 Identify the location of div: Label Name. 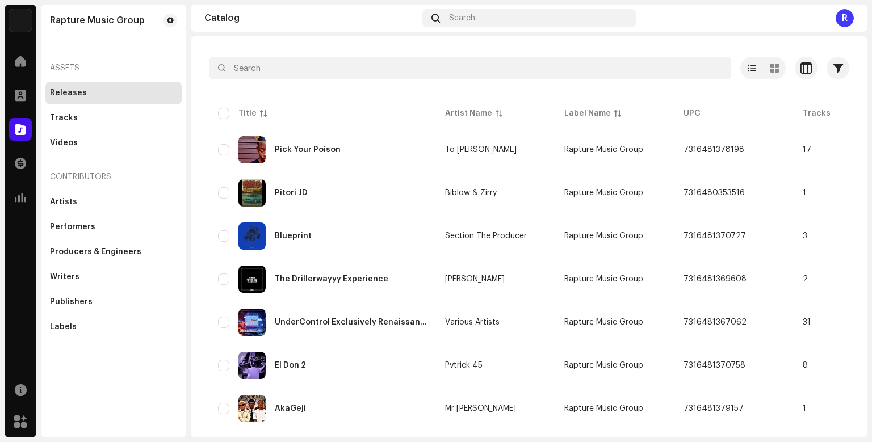
(588, 114).